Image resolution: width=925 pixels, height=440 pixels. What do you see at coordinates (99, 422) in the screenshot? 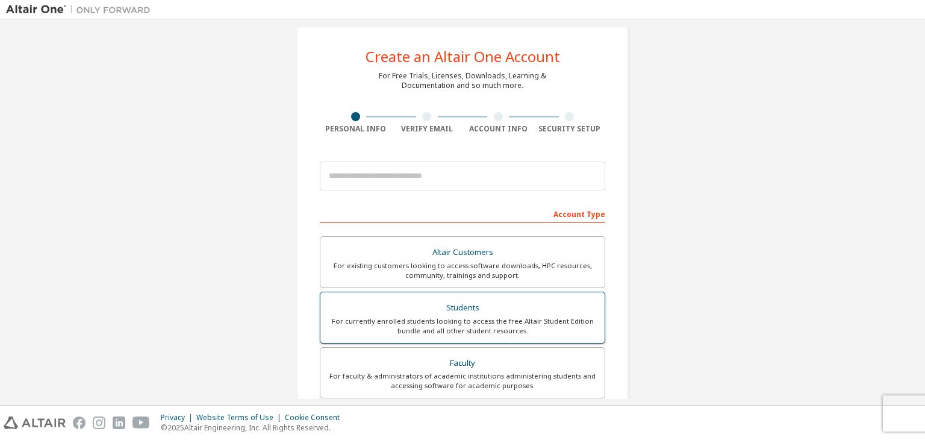
I see `img: instagram.svg` at bounding box center [99, 422].